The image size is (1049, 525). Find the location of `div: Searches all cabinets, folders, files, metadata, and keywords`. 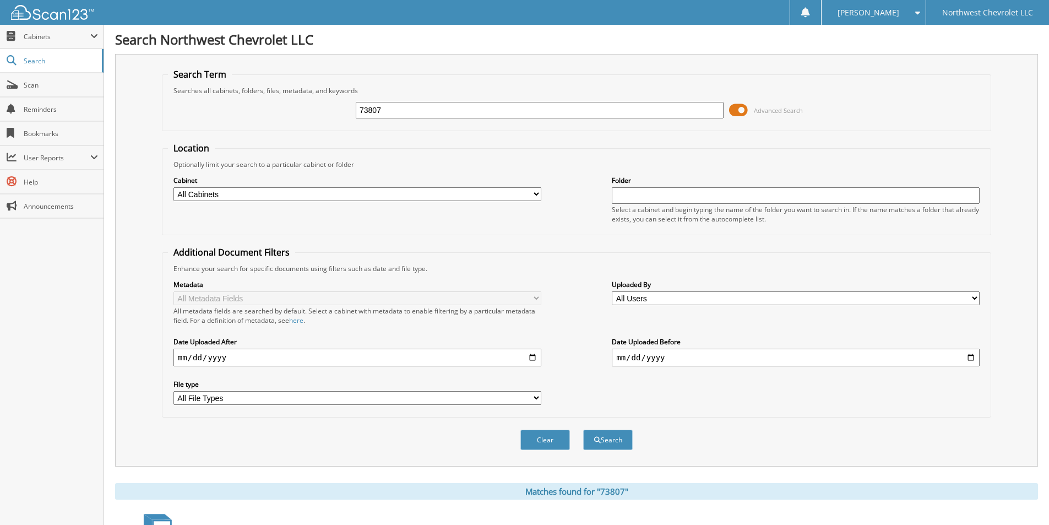

div: Searches all cabinets, folders, files, metadata, and keywords is located at coordinates (577, 90).